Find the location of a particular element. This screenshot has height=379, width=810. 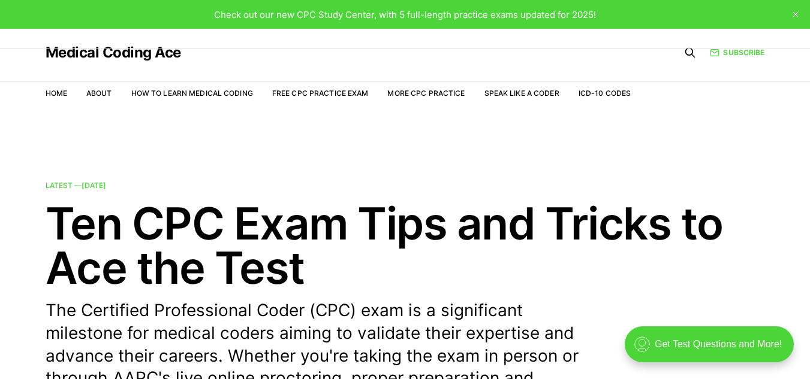

a: Free CPC Practice Exam is located at coordinates (320, 93).